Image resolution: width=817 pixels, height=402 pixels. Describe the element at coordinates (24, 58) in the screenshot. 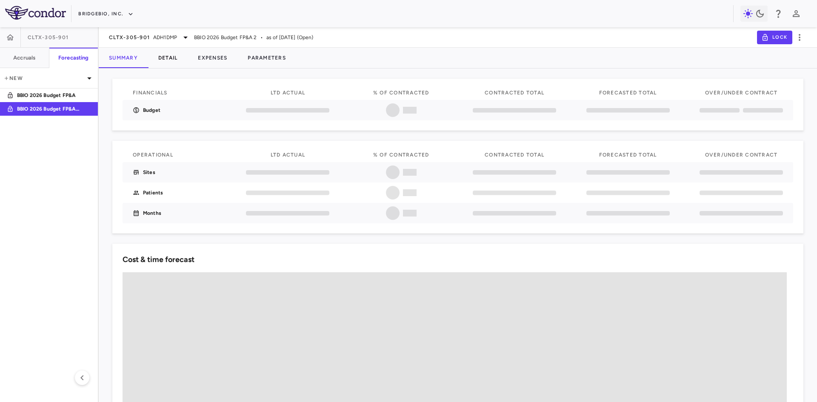

I see `h6: Accruals` at that location.